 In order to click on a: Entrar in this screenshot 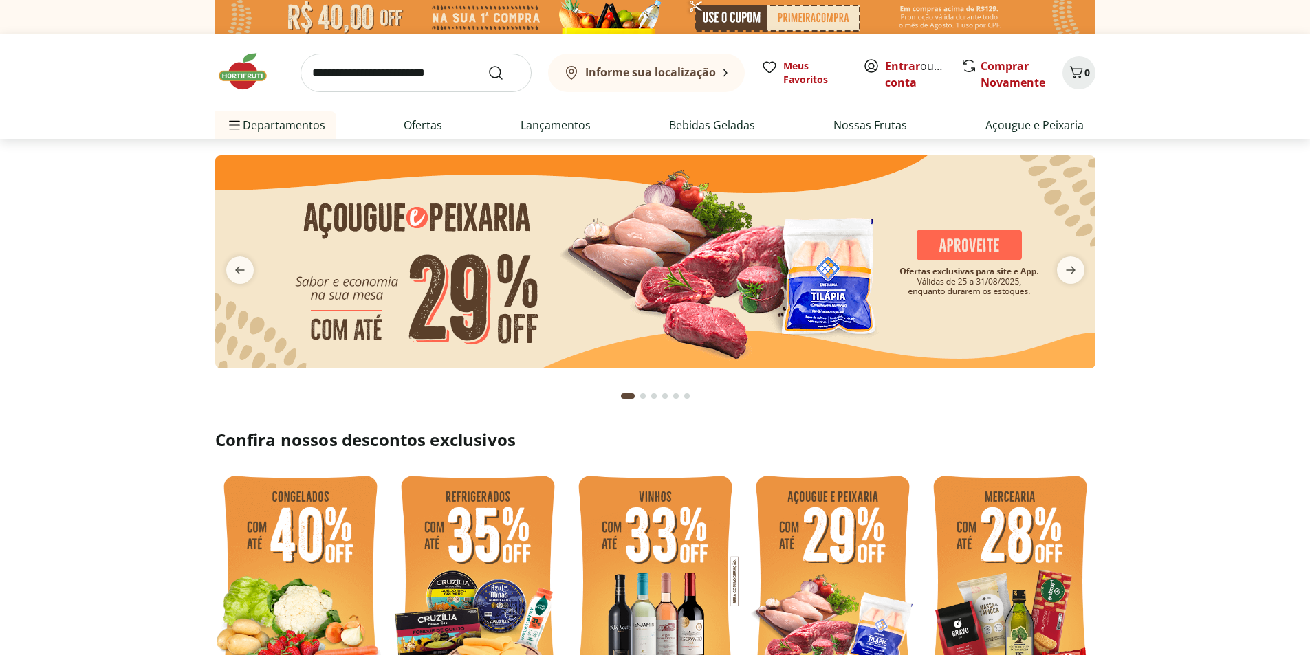, I will do `click(902, 66)`.